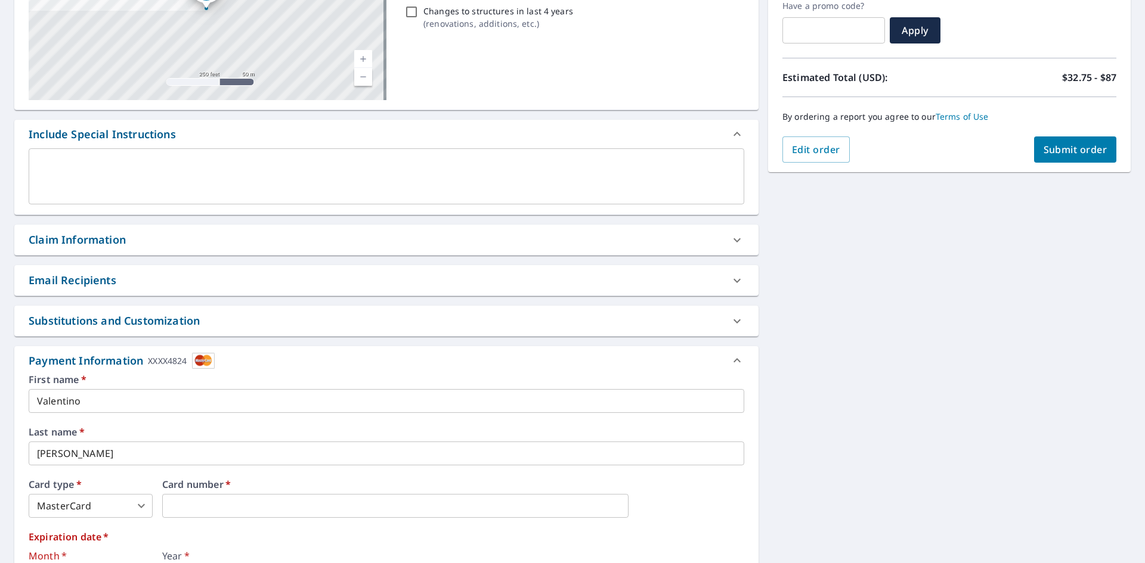 The width and height of the screenshot is (1145, 563). Describe the element at coordinates (363, 77) in the screenshot. I see `a: Current Level 17, Zoom Out` at that location.